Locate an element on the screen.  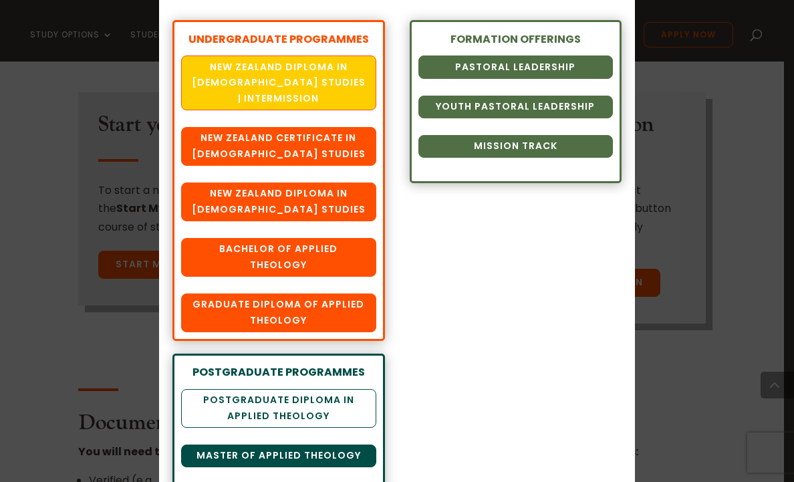
a: Postgraduate Diploma in Applied Theology is located at coordinates (279, 408).